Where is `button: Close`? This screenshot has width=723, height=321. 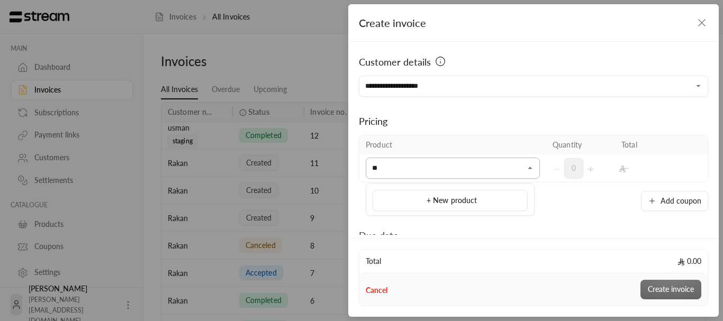
button: Close is located at coordinates (530, 168).